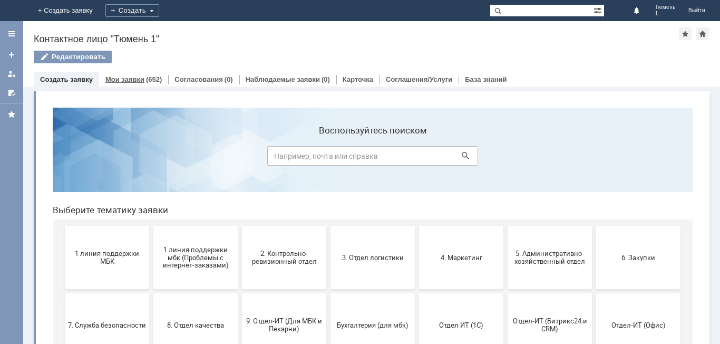 This screenshot has height=344, width=720. What do you see at coordinates (240, 293) in the screenshot?
I see `button: Это соглашение не активно!` at bounding box center [240, 293].